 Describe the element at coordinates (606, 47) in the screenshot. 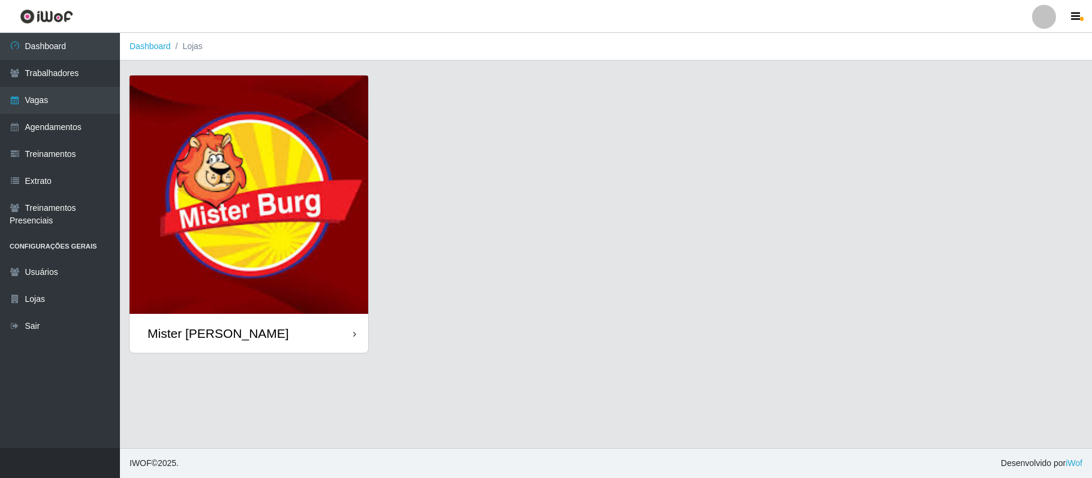

I see `nav: breadcrumb` at that location.